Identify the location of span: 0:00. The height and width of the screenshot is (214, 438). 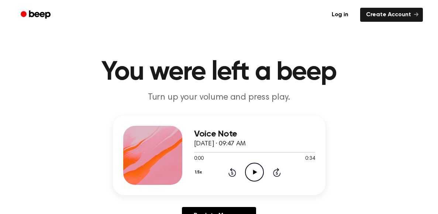
(199, 159).